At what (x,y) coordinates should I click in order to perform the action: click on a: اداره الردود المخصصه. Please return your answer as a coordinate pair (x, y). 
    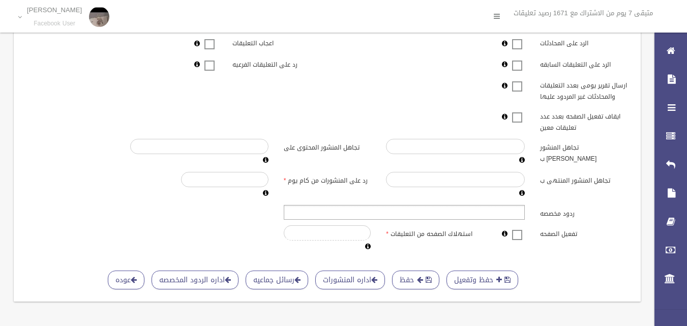
    Looking at the image, I should click on (195, 279).